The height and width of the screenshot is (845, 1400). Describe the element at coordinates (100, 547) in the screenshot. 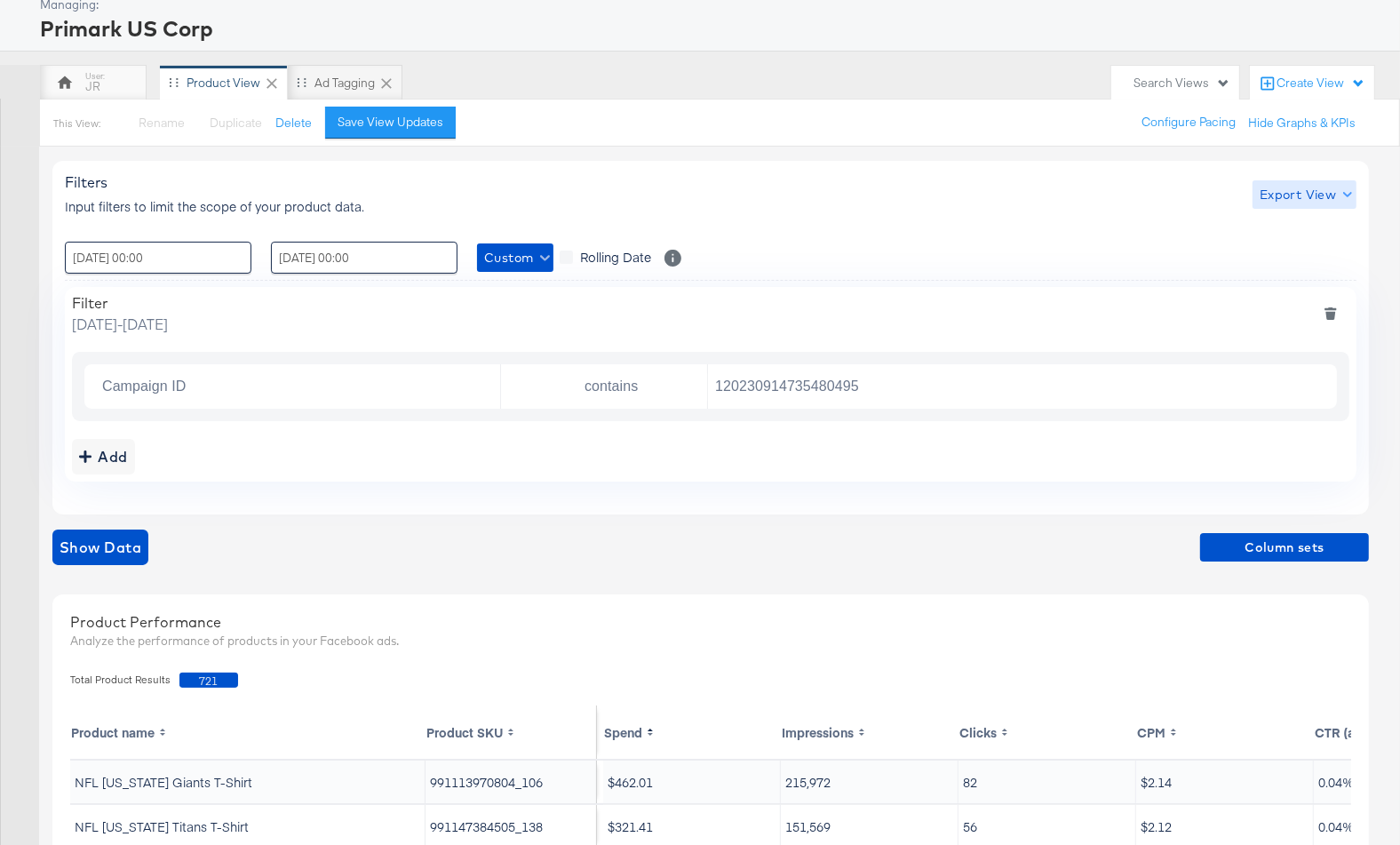

I see `button: showdata` at that location.